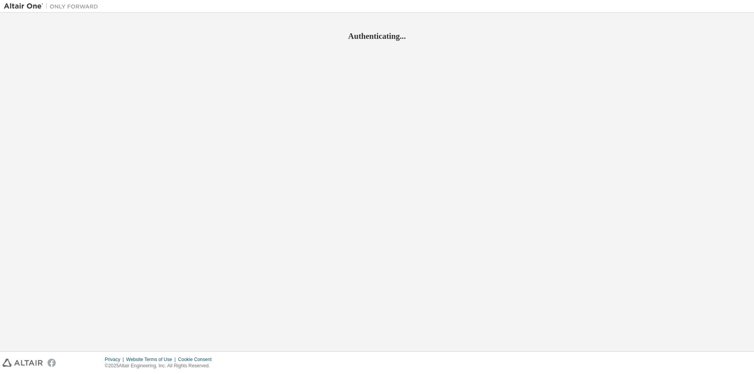  What do you see at coordinates (161, 366) in the screenshot?
I see `p: © 2025 Altair Engineering, Inc. All Rights Reserved.` at bounding box center [161, 366].